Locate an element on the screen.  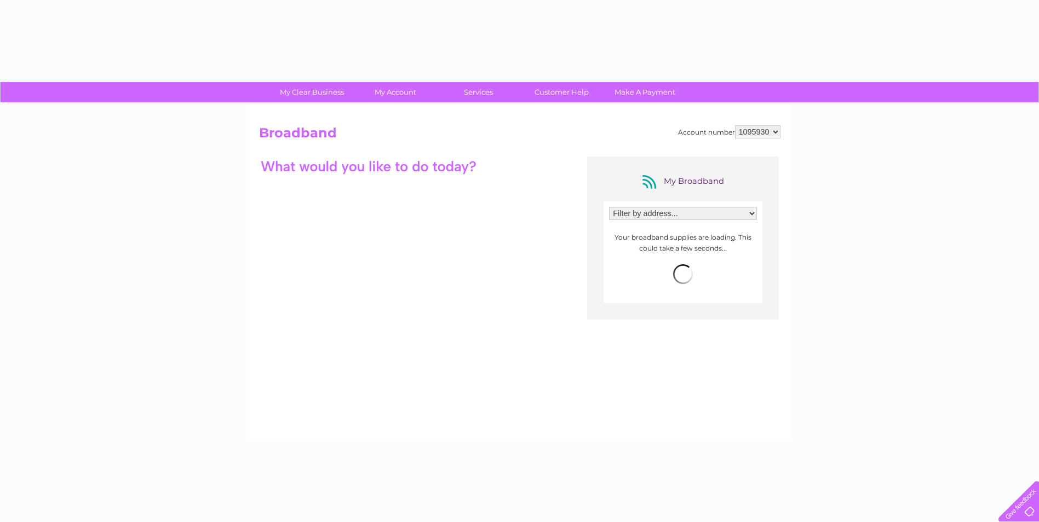
a: Customer Help is located at coordinates (561, 92).